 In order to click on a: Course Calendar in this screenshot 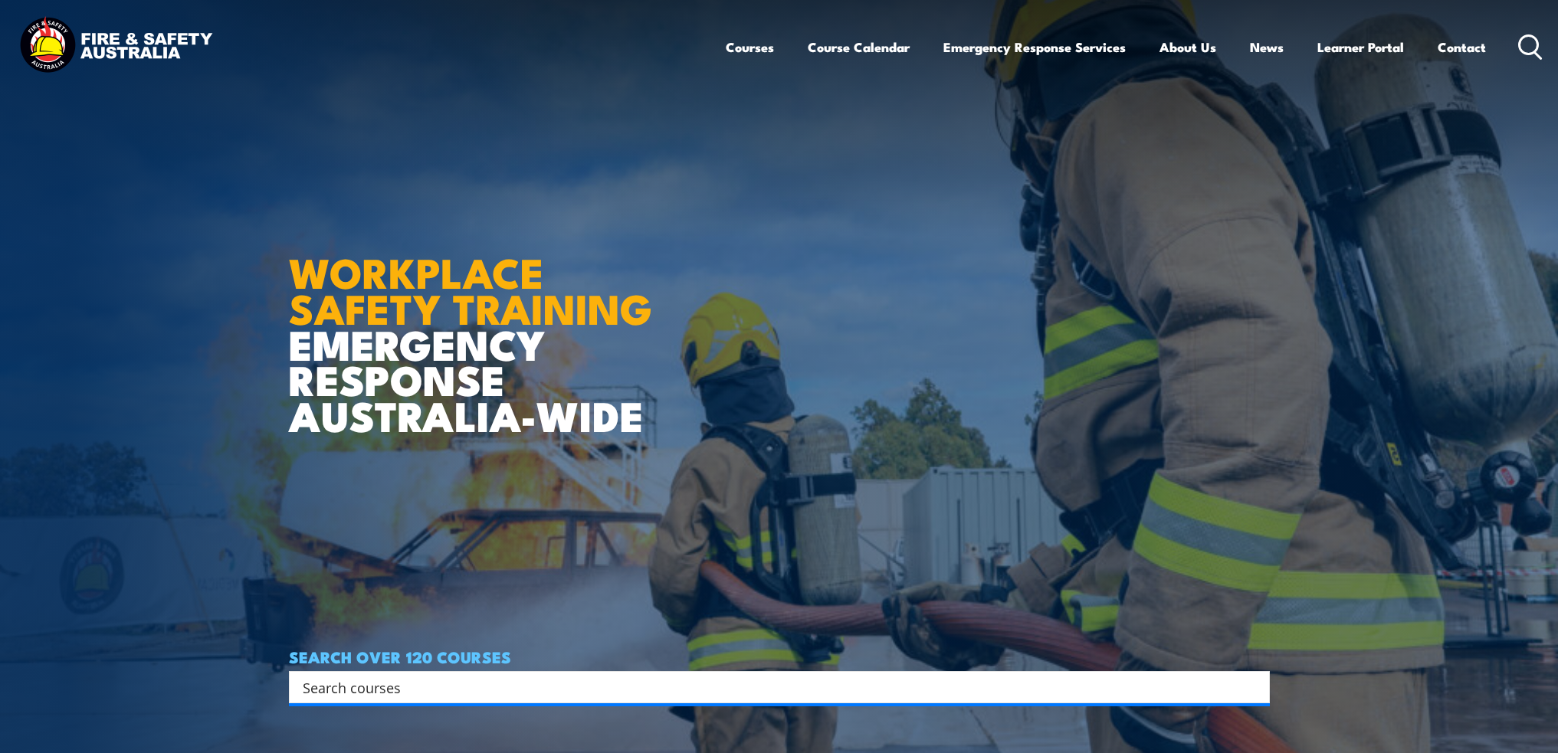, I will do `click(858, 47)`.